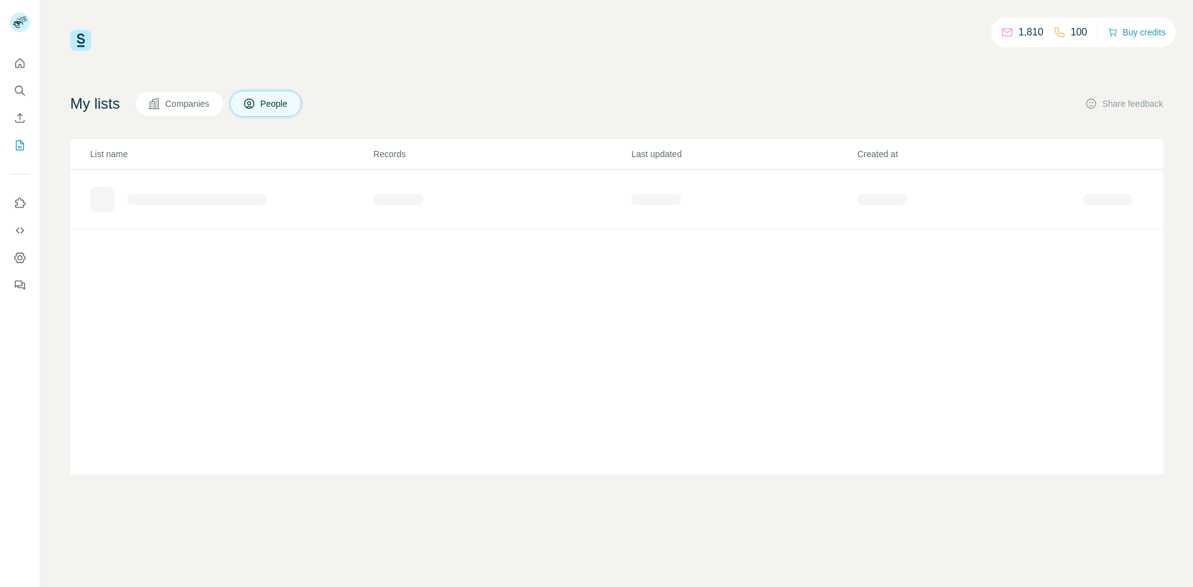 The image size is (1193, 587). Describe the element at coordinates (20, 258) in the screenshot. I see `button: Dashboard` at that location.